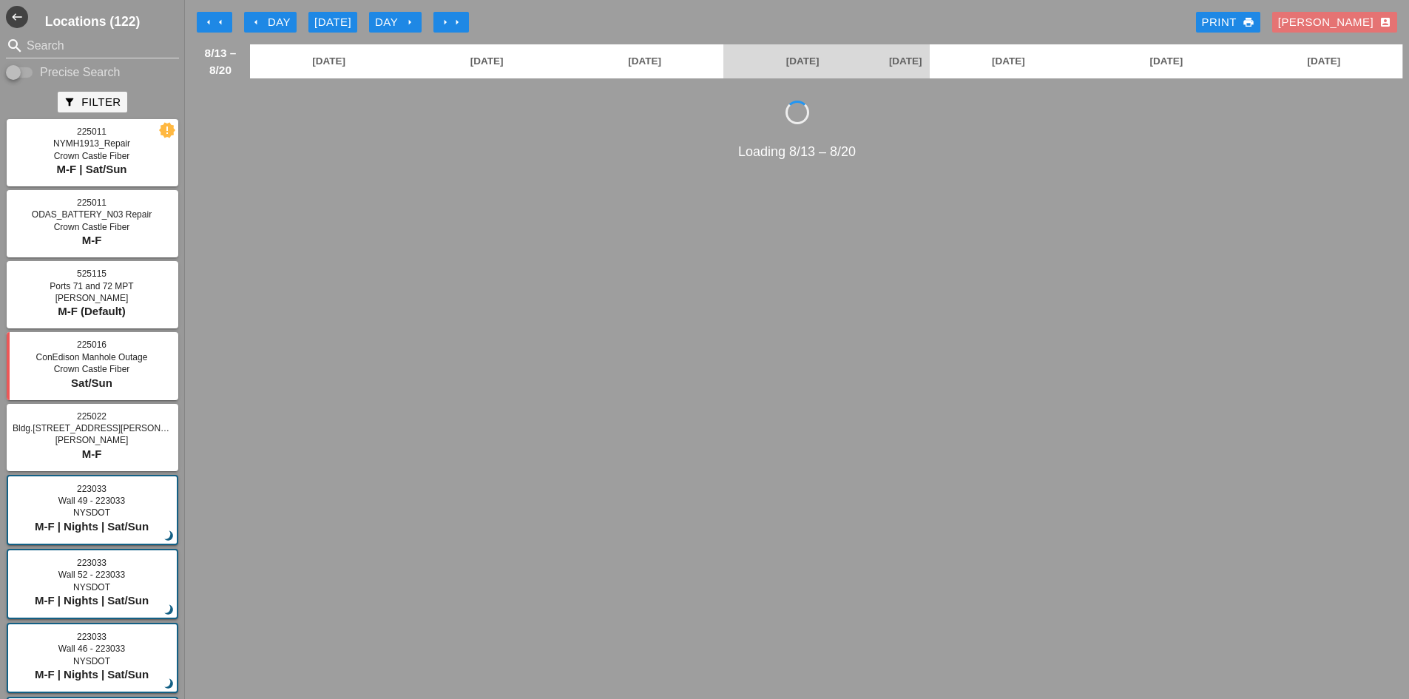 The image size is (1409, 699). Describe the element at coordinates (92, 215) in the screenshot. I see `span: ODAS_BATTERY_N03 Repair` at that location.